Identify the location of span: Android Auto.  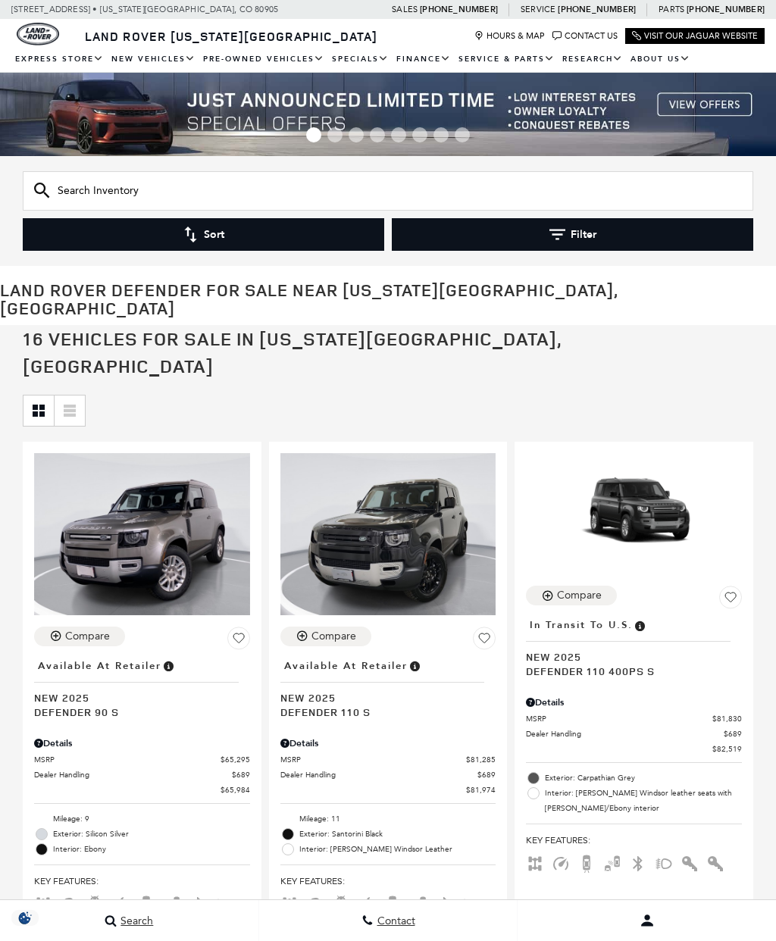
(341, 903).